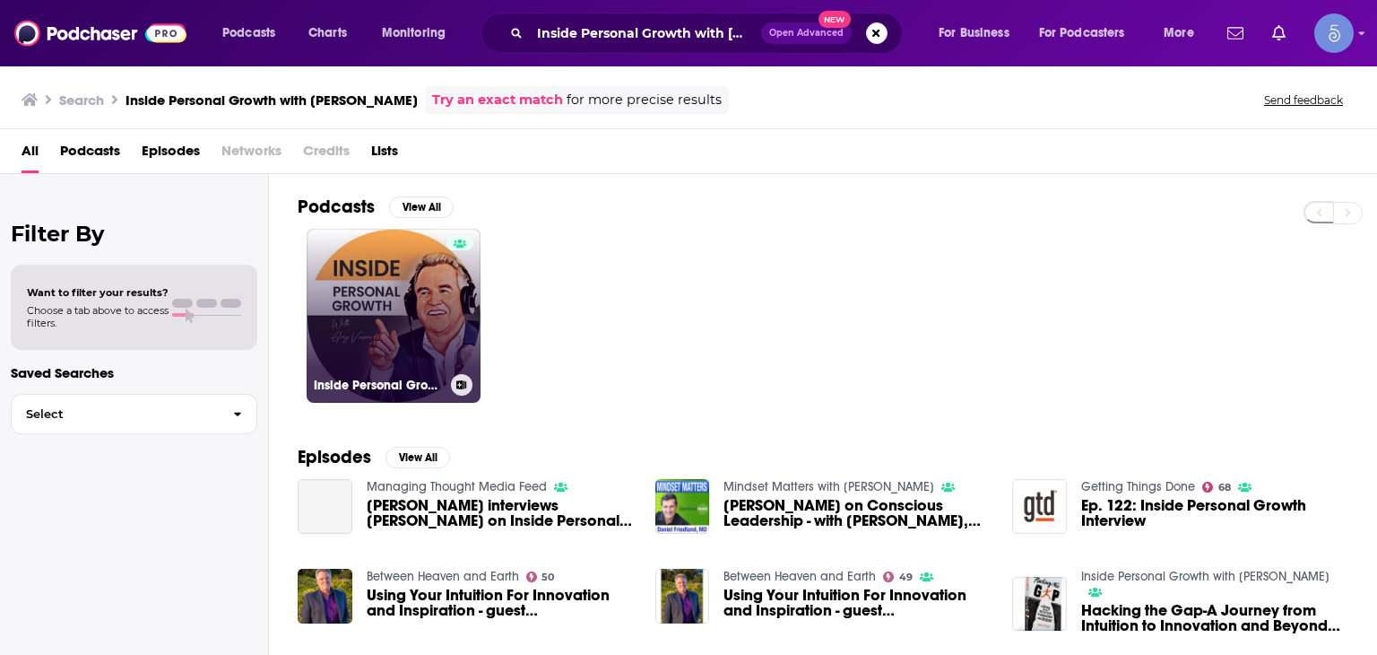 The height and width of the screenshot is (655, 1377). Describe the element at coordinates (806, 33) in the screenshot. I see `button: Open AdvancedNew` at that location.